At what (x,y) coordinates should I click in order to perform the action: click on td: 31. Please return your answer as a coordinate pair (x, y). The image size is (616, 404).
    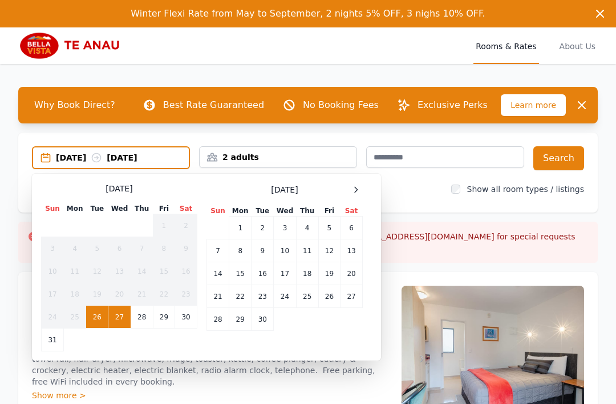
    Looking at the image, I should click on (53, 340).